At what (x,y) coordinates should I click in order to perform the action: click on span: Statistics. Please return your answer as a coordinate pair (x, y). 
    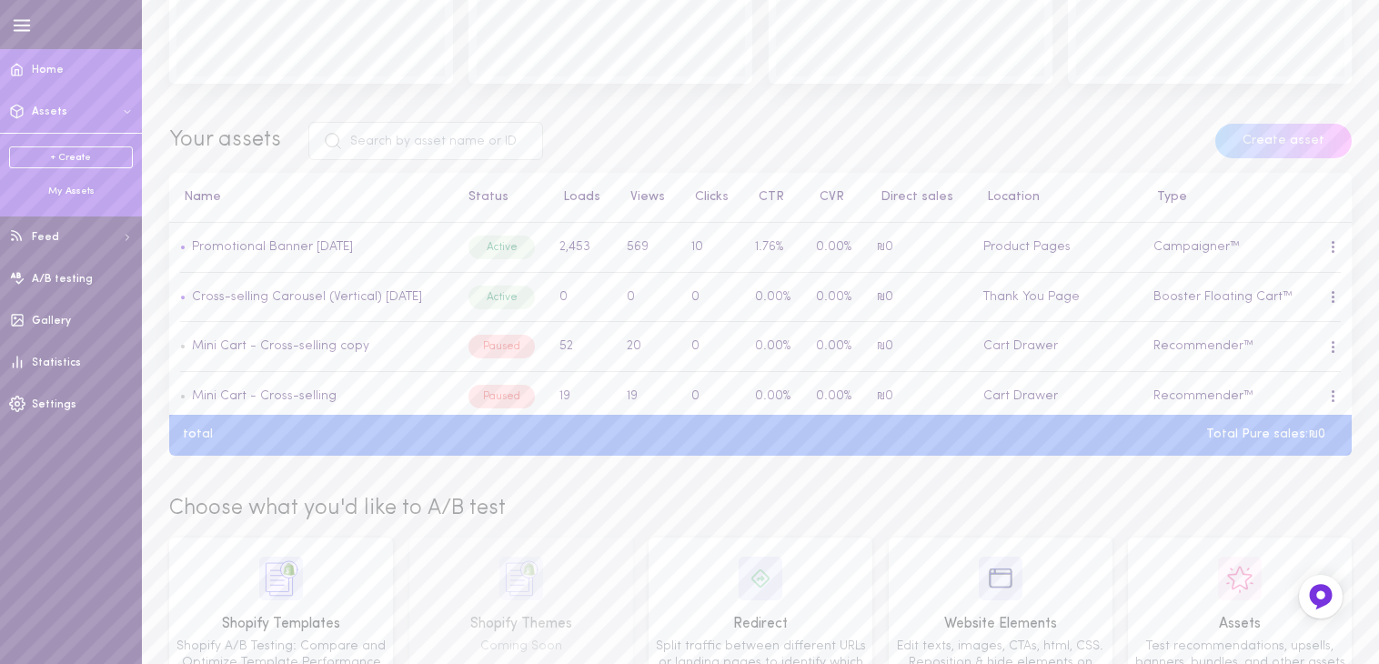
    Looking at the image, I should click on (56, 363).